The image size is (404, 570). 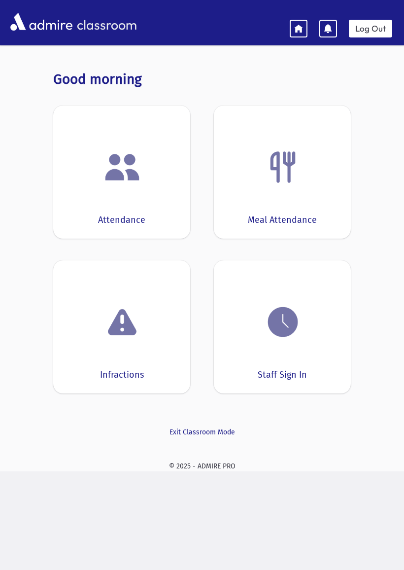 I want to click on div: © 2025 - ADMIRE PRO, so click(x=202, y=466).